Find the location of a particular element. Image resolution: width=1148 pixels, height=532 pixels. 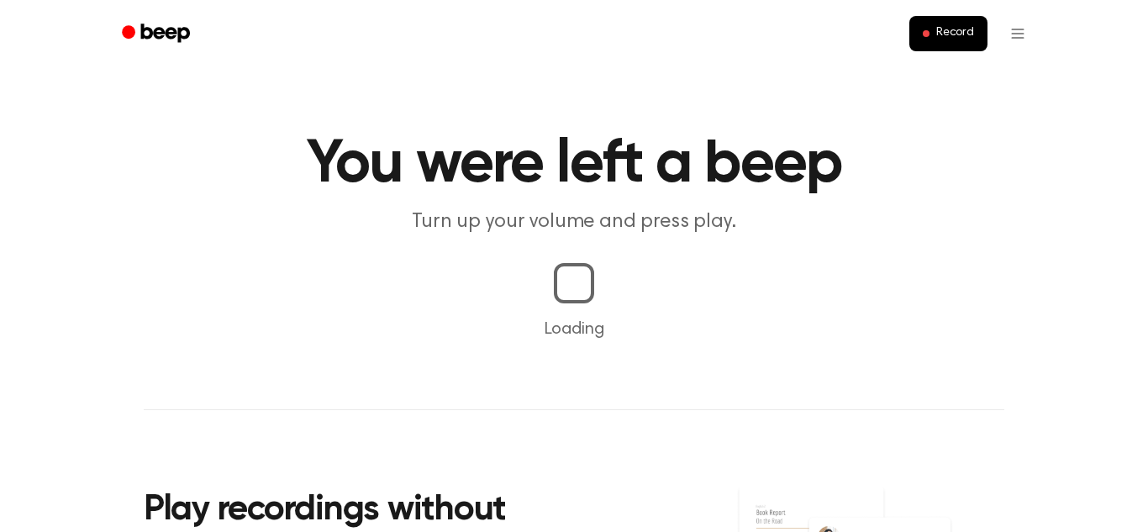

p: Turn up your volume and press play. is located at coordinates (574, 222).